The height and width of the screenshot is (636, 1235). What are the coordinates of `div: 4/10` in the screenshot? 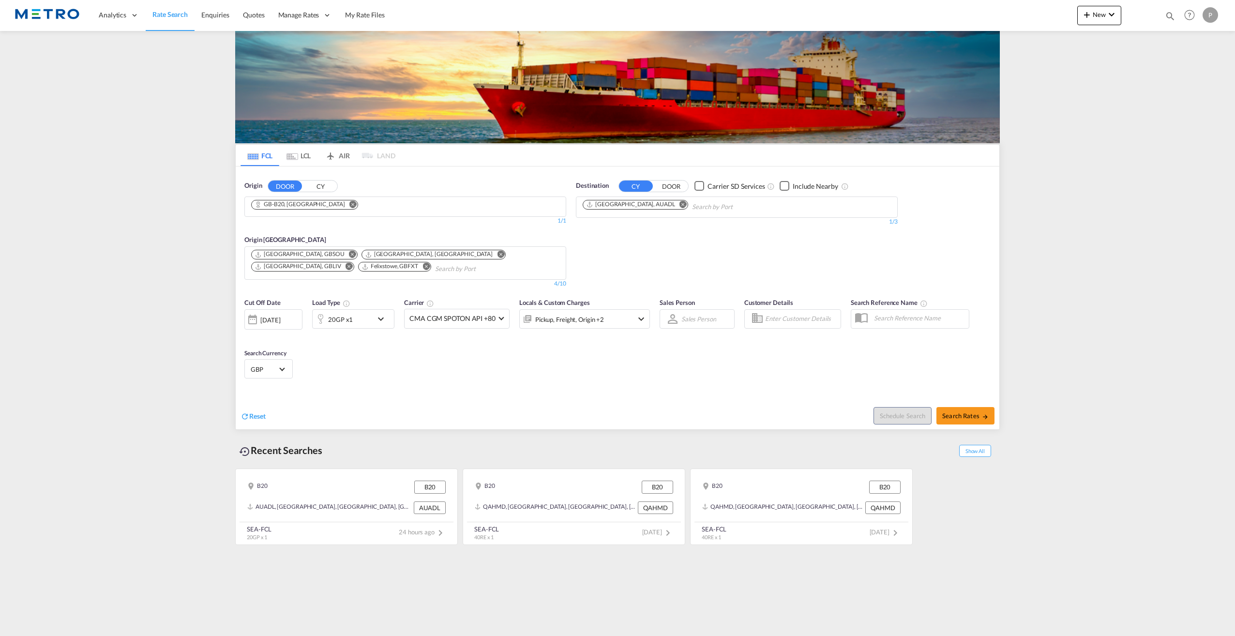 It's located at (560, 284).